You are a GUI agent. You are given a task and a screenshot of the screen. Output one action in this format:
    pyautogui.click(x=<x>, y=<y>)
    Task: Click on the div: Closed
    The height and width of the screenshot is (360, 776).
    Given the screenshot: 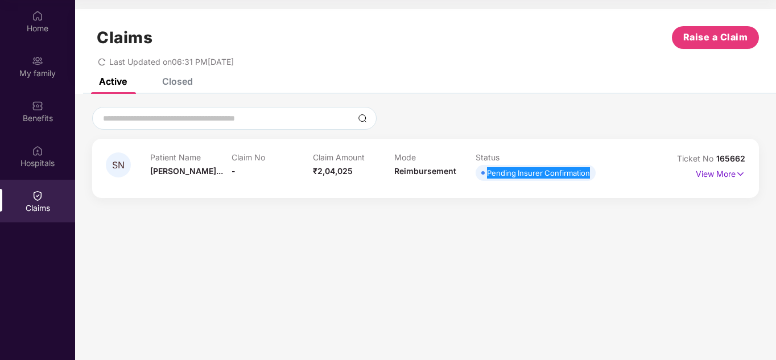 What is the action you would take?
    pyautogui.click(x=177, y=81)
    